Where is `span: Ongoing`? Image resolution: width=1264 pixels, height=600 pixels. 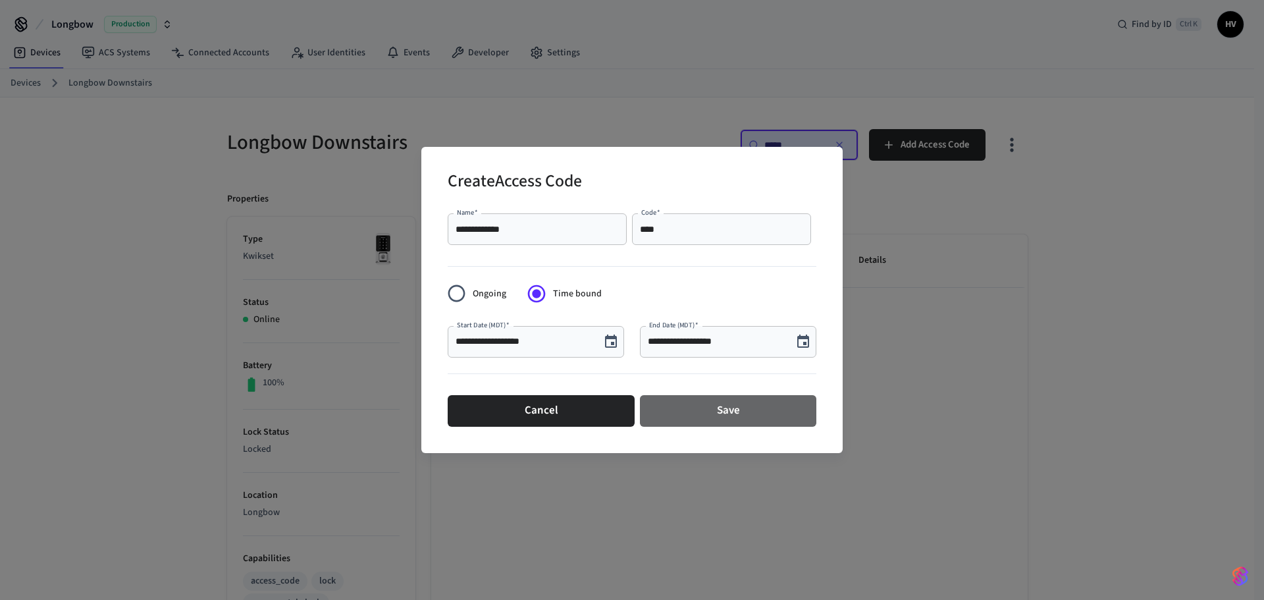
span: Ongoing is located at coordinates (489, 294).